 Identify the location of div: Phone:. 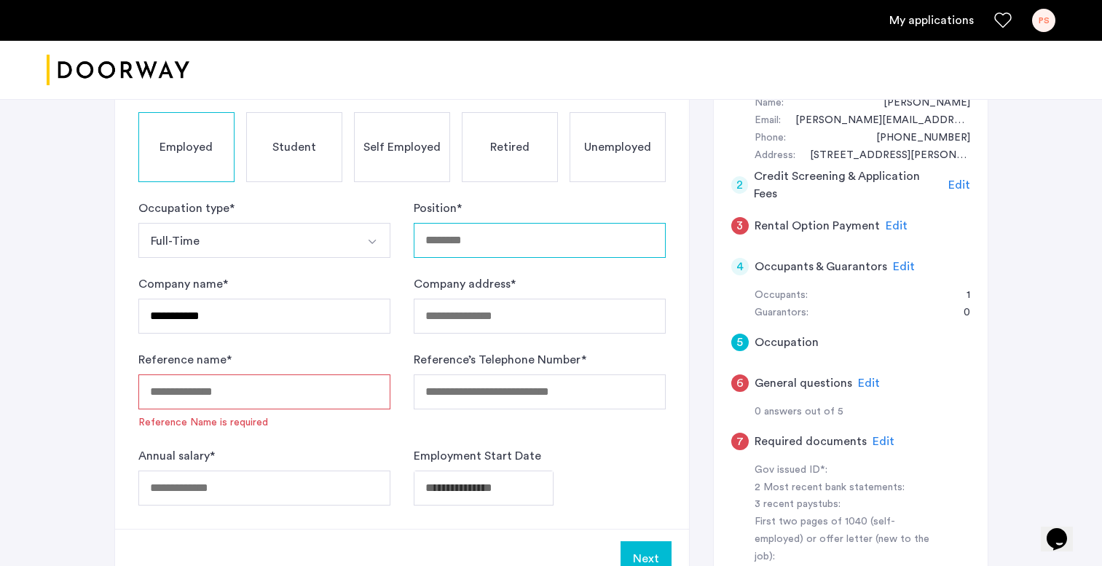
(770, 138).